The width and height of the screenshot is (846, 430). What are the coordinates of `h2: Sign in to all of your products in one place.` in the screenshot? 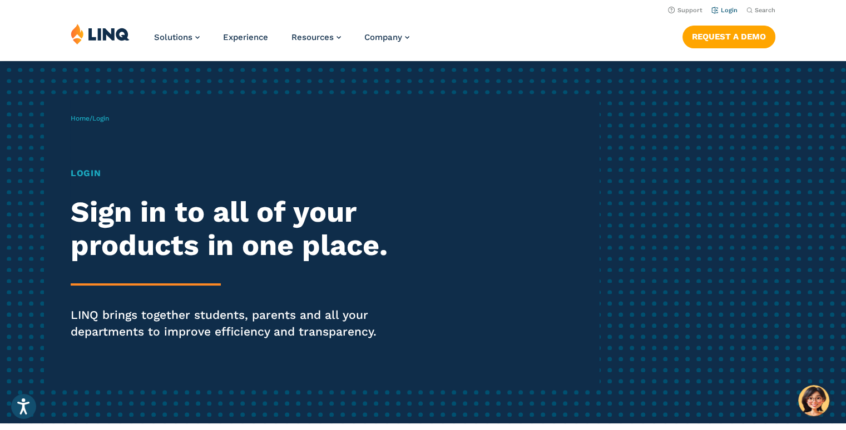 It's located at (234, 229).